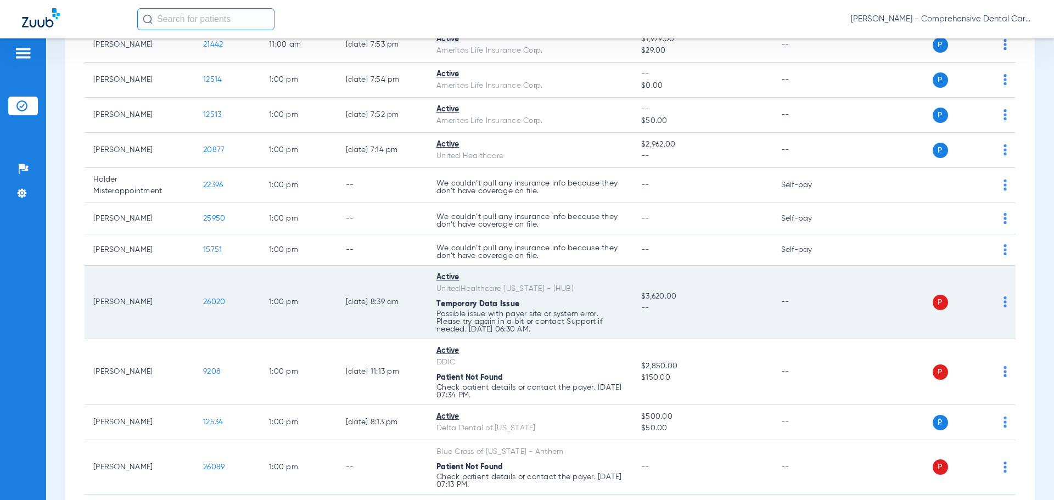 This screenshot has width=1054, height=500. I want to click on span: 25950, so click(214, 219).